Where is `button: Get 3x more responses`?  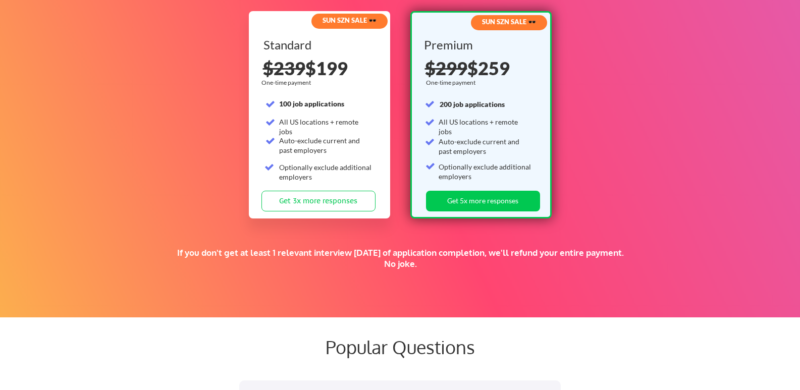
button: Get 3x more responses is located at coordinates (319, 201).